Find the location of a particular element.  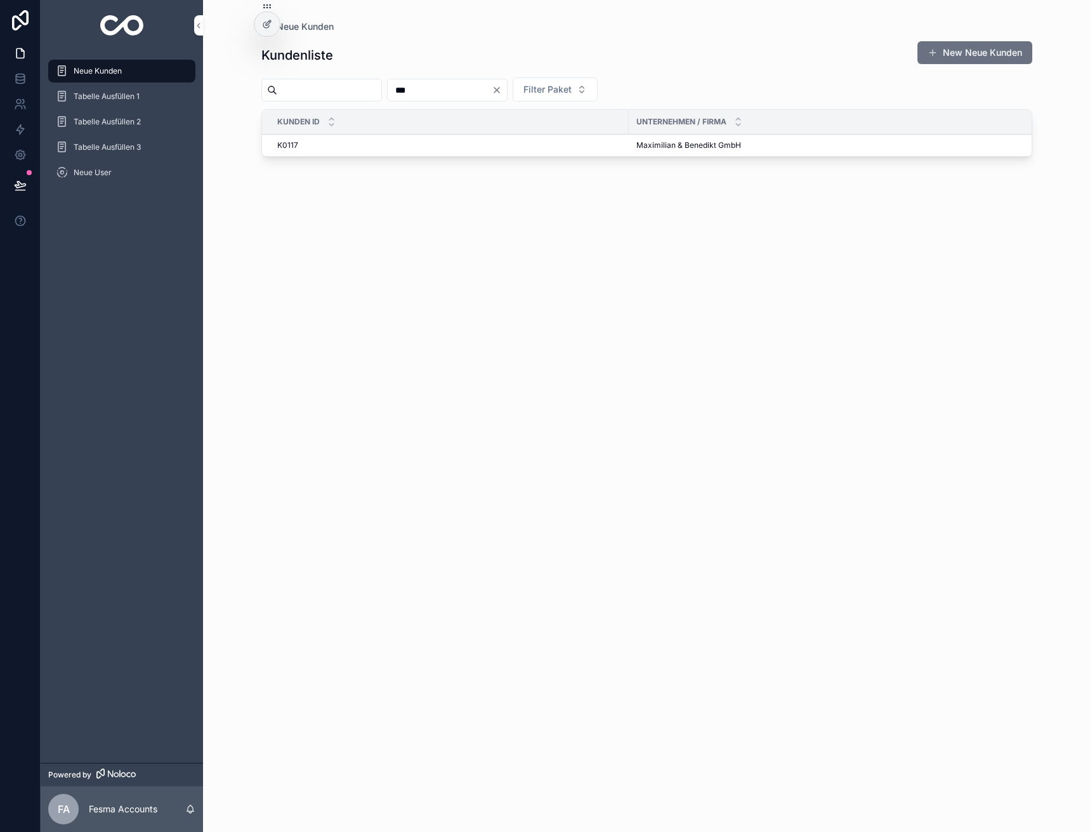

img: App logo is located at coordinates (122, 25).